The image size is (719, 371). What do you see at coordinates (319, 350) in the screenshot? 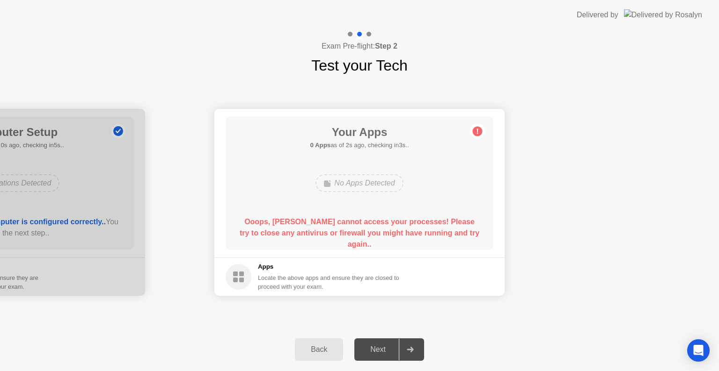
I see `button: Back` at bounding box center [319, 350].